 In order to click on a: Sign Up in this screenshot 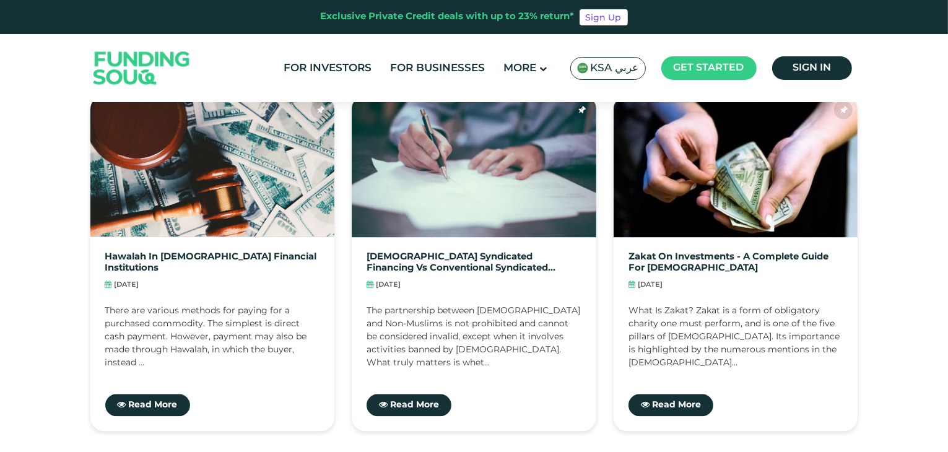, I will do `click(604, 17)`.